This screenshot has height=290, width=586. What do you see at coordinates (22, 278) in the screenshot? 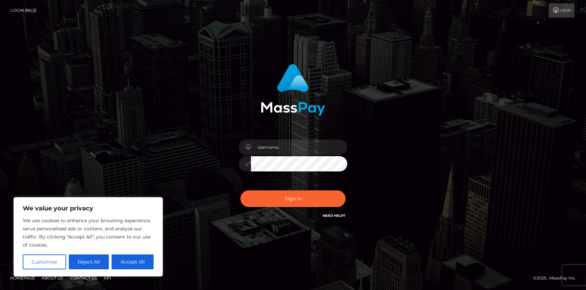
I see `a: Homepage` at bounding box center [22, 278].